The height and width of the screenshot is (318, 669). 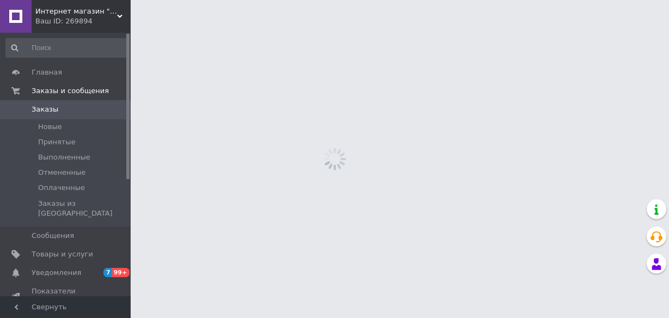 I want to click on span: Выполненные, so click(x=64, y=157).